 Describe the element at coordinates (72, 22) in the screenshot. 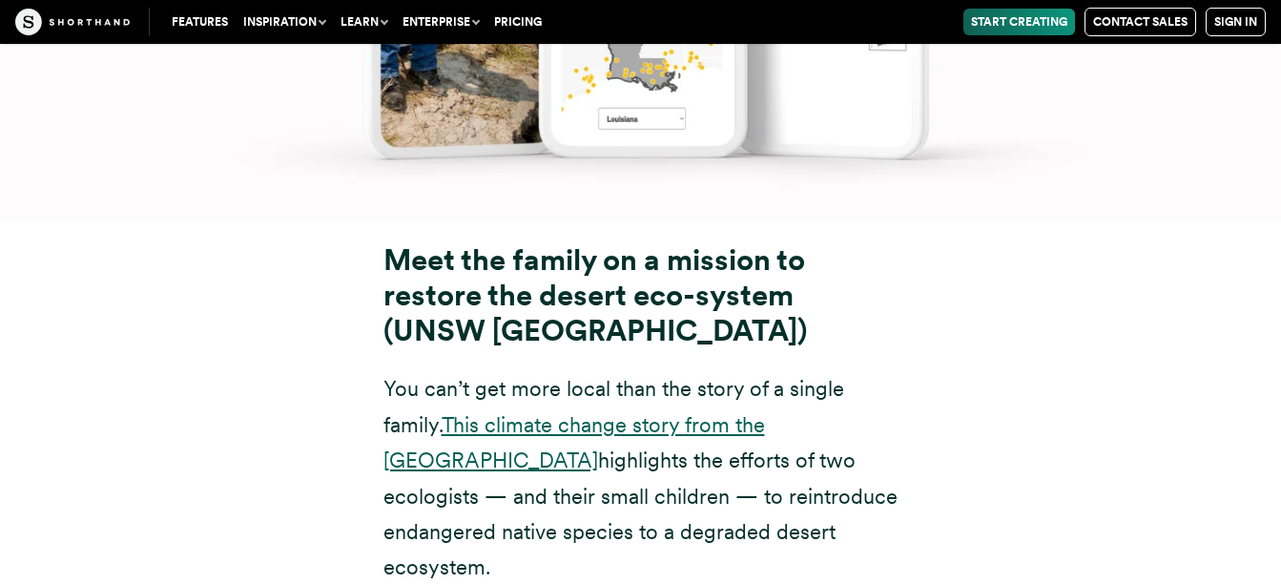

I see `img: The Craft` at that location.